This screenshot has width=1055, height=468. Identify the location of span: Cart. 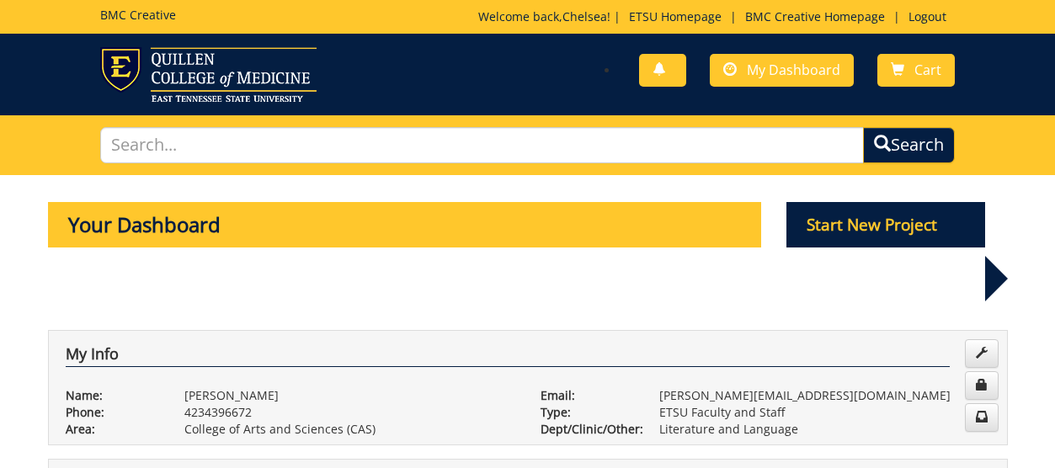
(927, 70).